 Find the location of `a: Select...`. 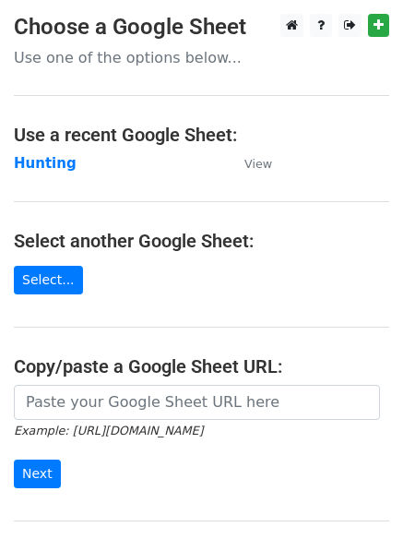

a: Select... is located at coordinates (48, 280).